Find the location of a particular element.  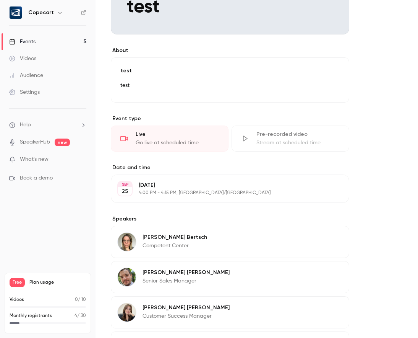

img: Emilia Wagner is located at coordinates (127, 312).